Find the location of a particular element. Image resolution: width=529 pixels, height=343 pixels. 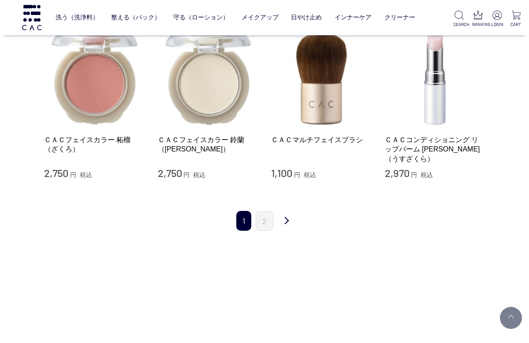

a: LOGIN is located at coordinates (496, 19).